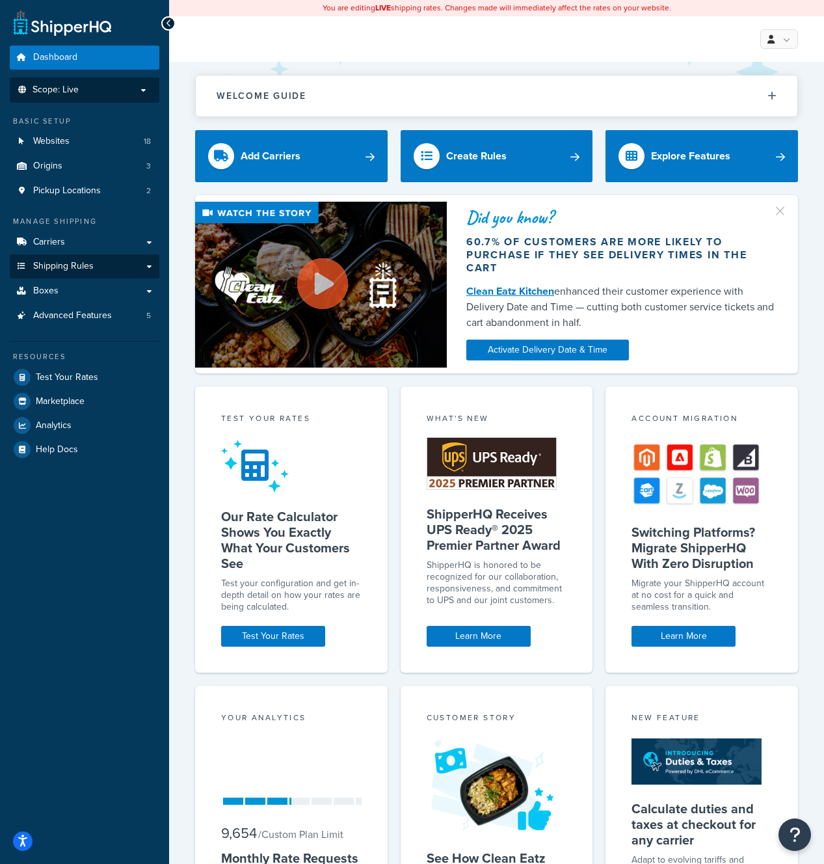 This screenshot has height=864, width=824. Describe the element at coordinates (497, 529) in the screenshot. I see `h5: ShipperHQ Receives UPS Ready® 2025 Premier Partner Award` at that location.